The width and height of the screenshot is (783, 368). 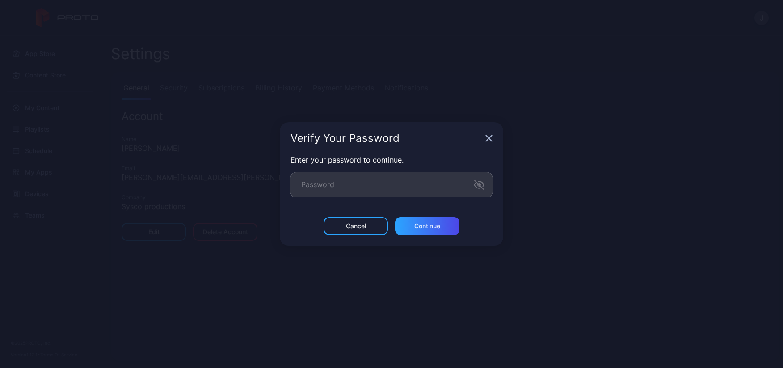 I want to click on button: Continue, so click(x=427, y=226).